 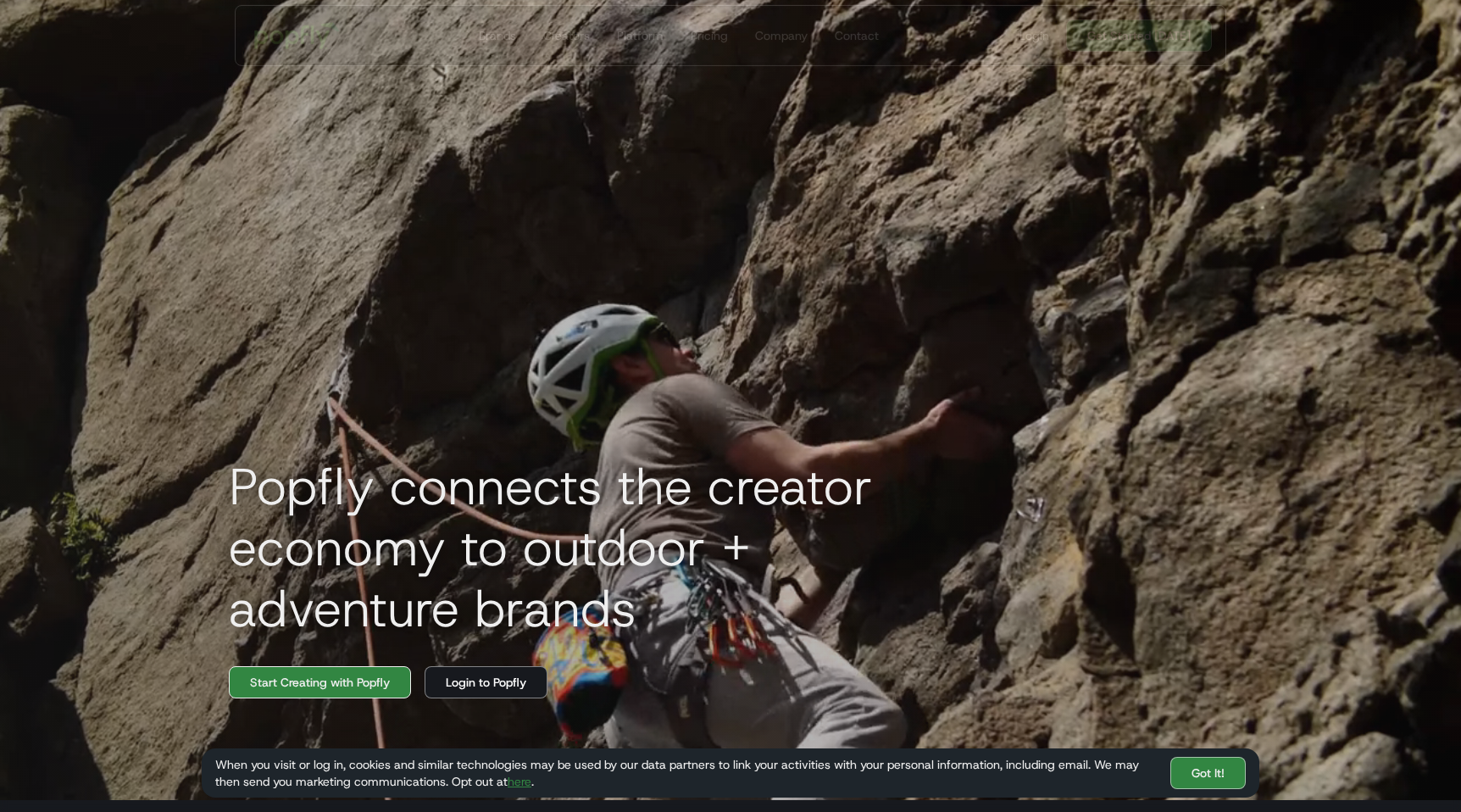 What do you see at coordinates (1207, 772) in the screenshot?
I see `a: Got It!` at bounding box center [1207, 772].